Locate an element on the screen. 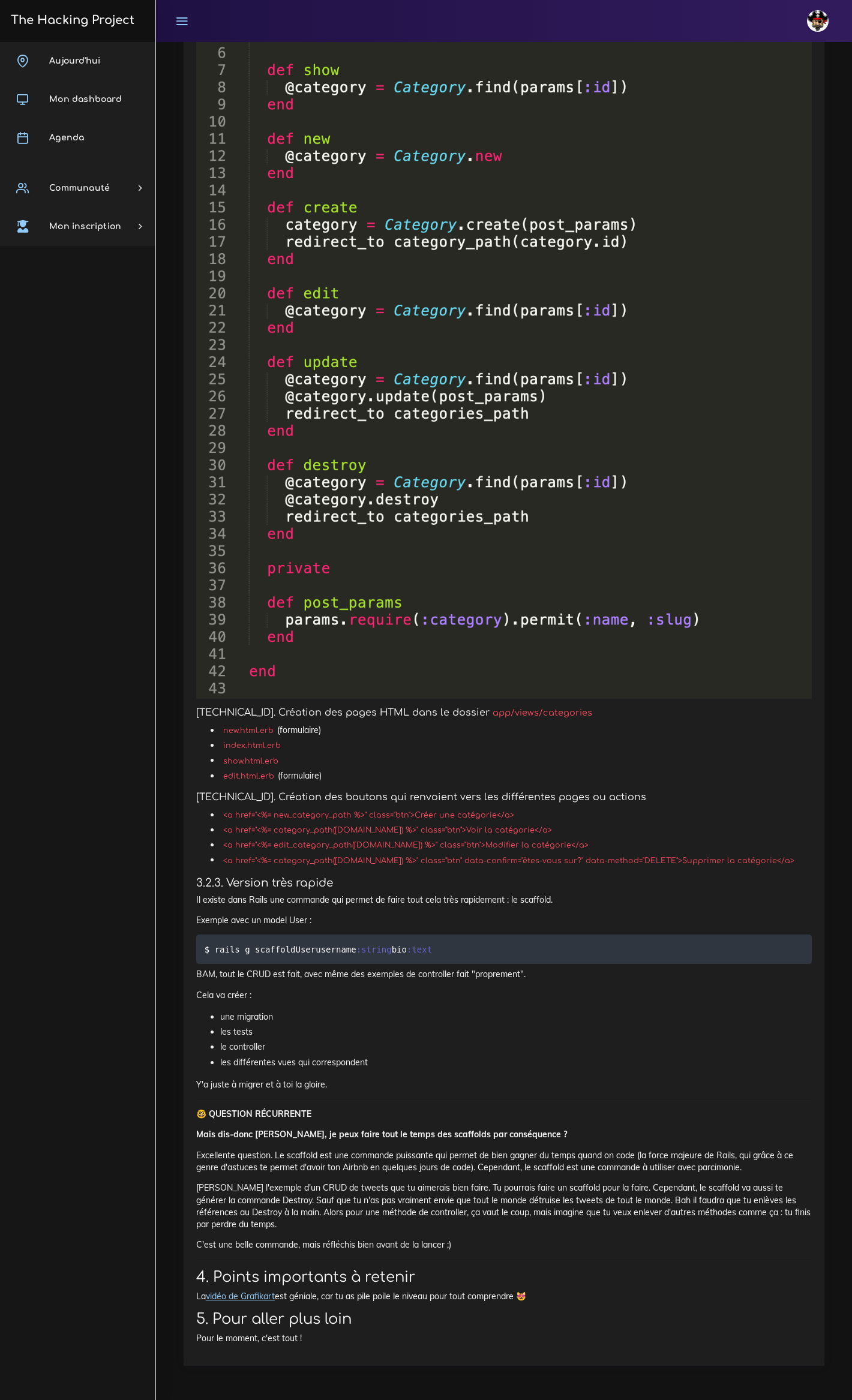 This screenshot has height=1400, width=852. code: show.html.erb is located at coordinates (251, 761).